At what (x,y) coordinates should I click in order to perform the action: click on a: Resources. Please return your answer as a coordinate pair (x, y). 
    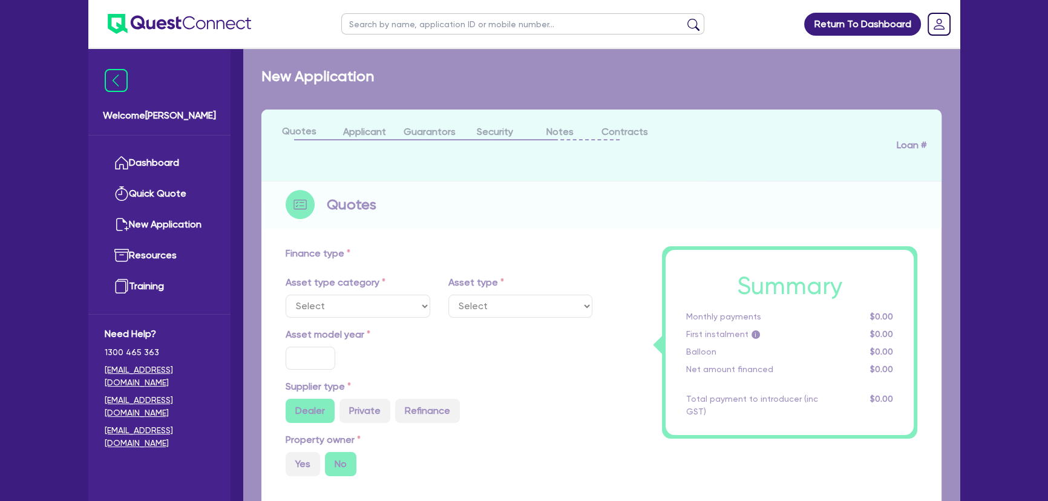
    Looking at the image, I should click on (159, 255).